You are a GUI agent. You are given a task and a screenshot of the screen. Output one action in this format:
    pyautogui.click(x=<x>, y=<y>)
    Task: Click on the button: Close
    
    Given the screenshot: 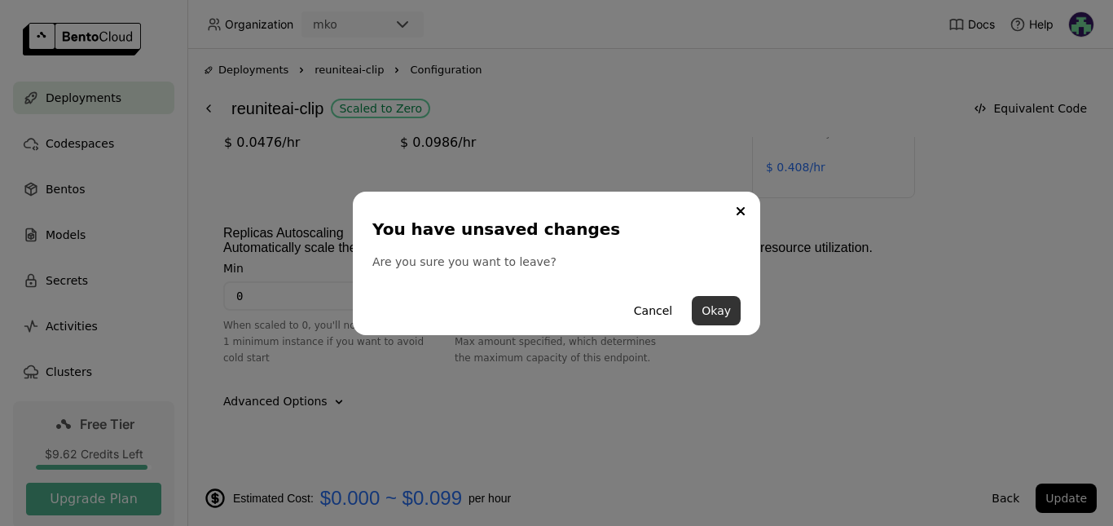 What is the action you would take?
    pyautogui.click(x=741, y=211)
    